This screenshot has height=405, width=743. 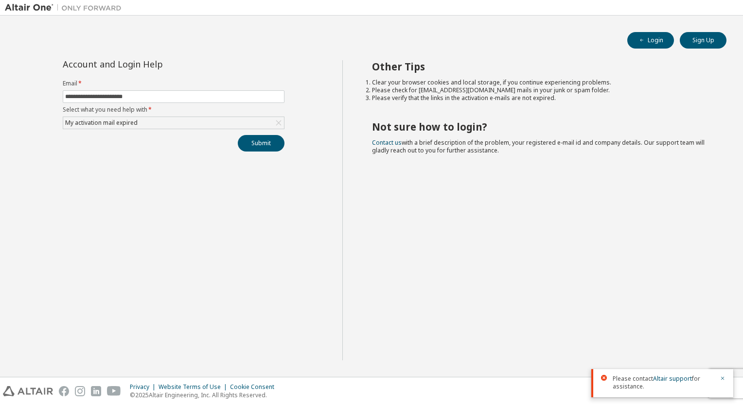 What do you see at coordinates (80, 391) in the screenshot?
I see `img: instagram.svg` at bounding box center [80, 391].